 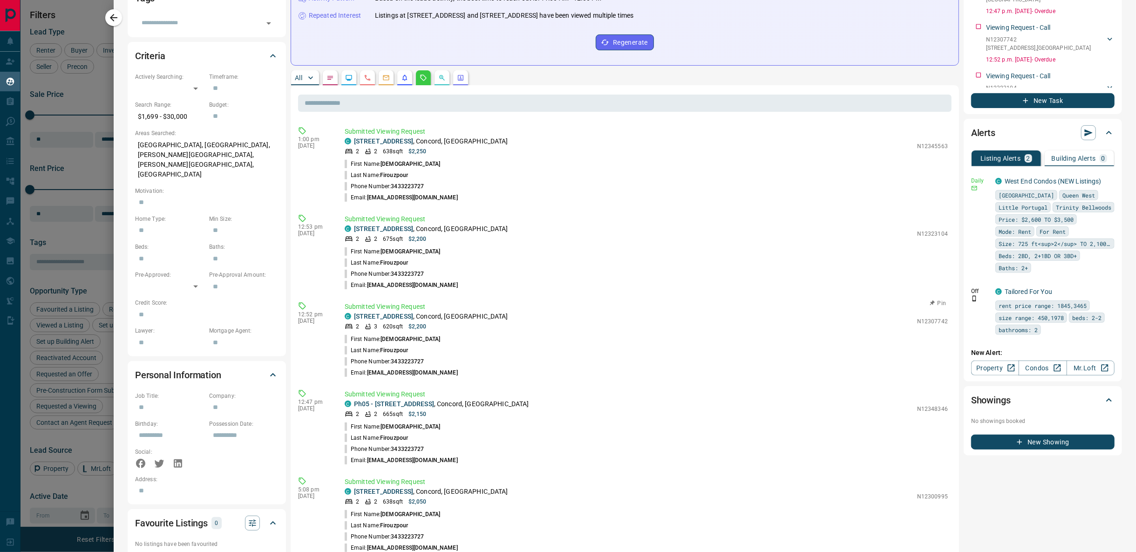 I want to click on p: Pre-Approval Amount:, so click(x=244, y=275).